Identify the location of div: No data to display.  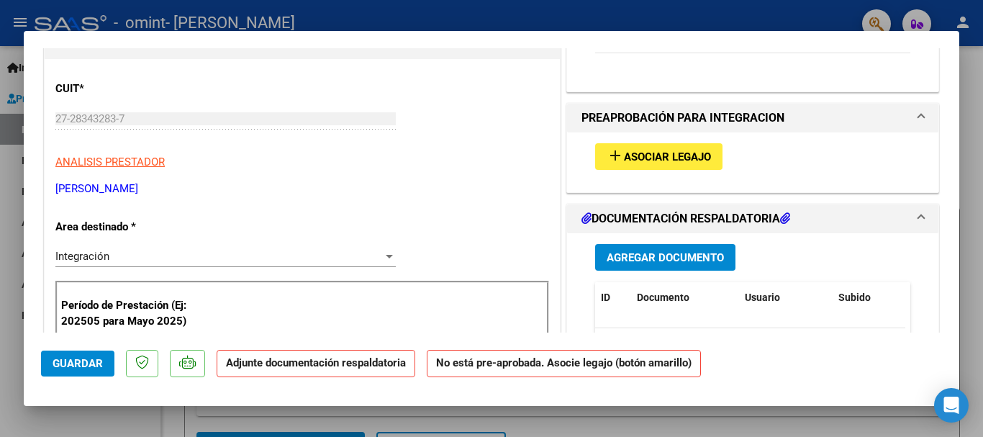
(750, 346).